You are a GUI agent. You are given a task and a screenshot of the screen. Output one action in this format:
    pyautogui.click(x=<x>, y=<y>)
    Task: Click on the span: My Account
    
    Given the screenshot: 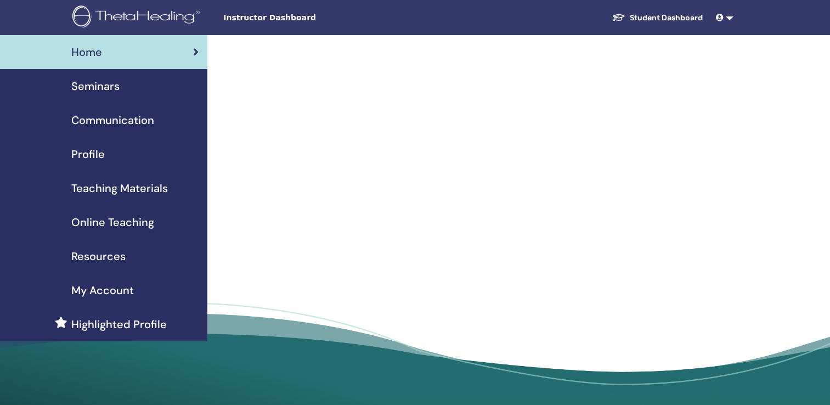 What is the action you would take?
    pyautogui.click(x=103, y=290)
    